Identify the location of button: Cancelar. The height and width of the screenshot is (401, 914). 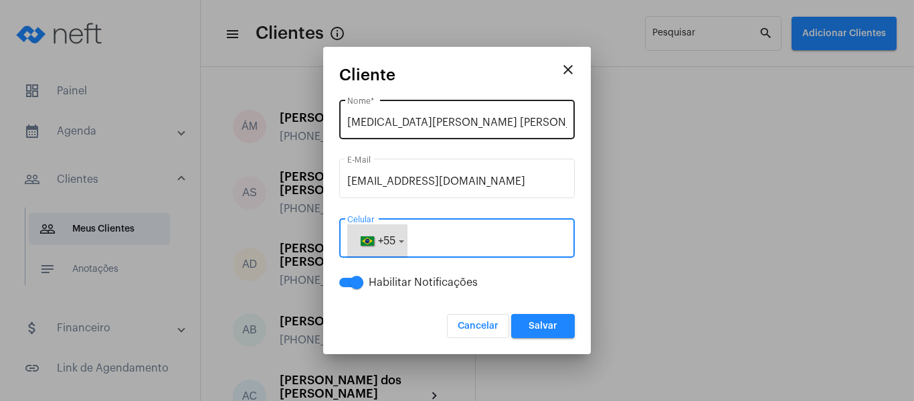
(478, 326).